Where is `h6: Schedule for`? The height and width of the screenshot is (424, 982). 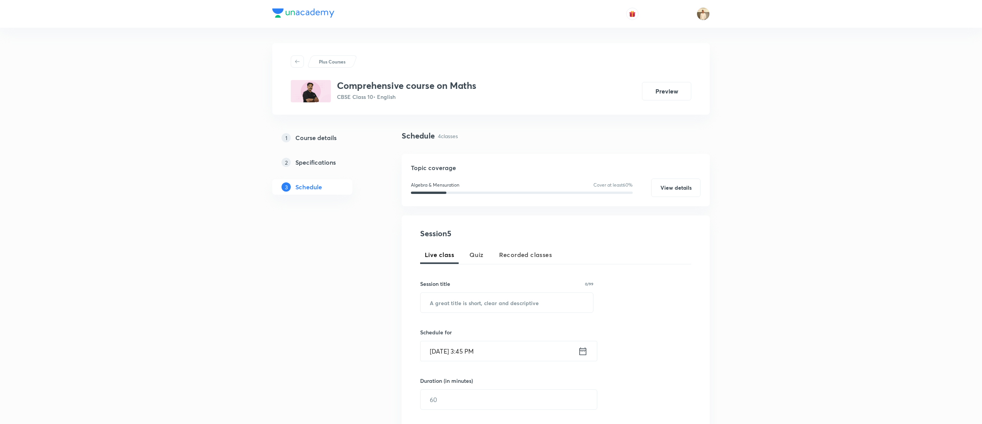
h6: Schedule for is located at coordinates (507, 332).